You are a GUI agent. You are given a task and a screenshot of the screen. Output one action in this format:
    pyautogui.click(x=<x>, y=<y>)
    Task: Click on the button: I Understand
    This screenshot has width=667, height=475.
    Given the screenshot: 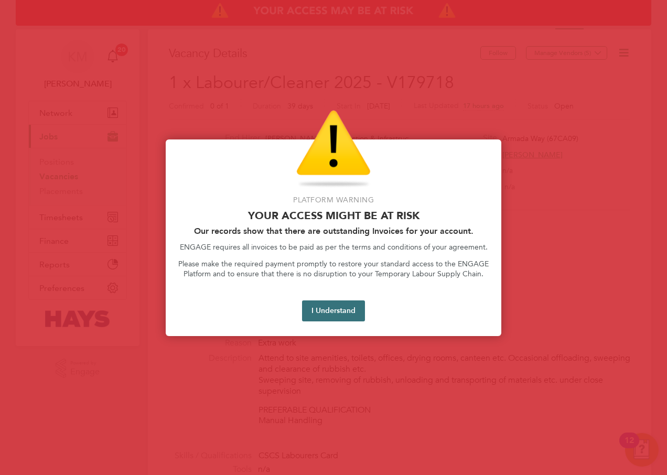 What is the action you would take?
    pyautogui.click(x=333, y=311)
    